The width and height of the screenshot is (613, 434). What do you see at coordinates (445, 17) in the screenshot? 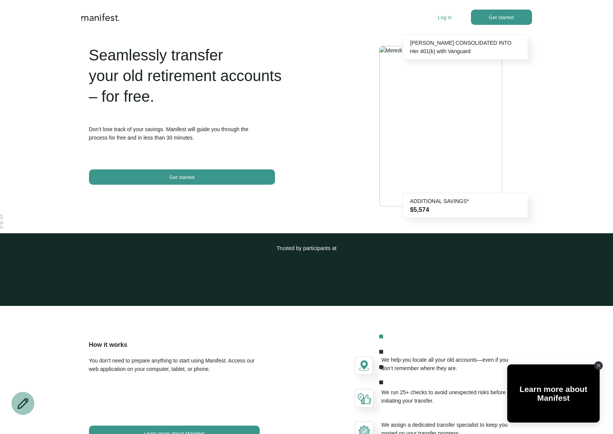
I see `button: Log in` at bounding box center [445, 17].